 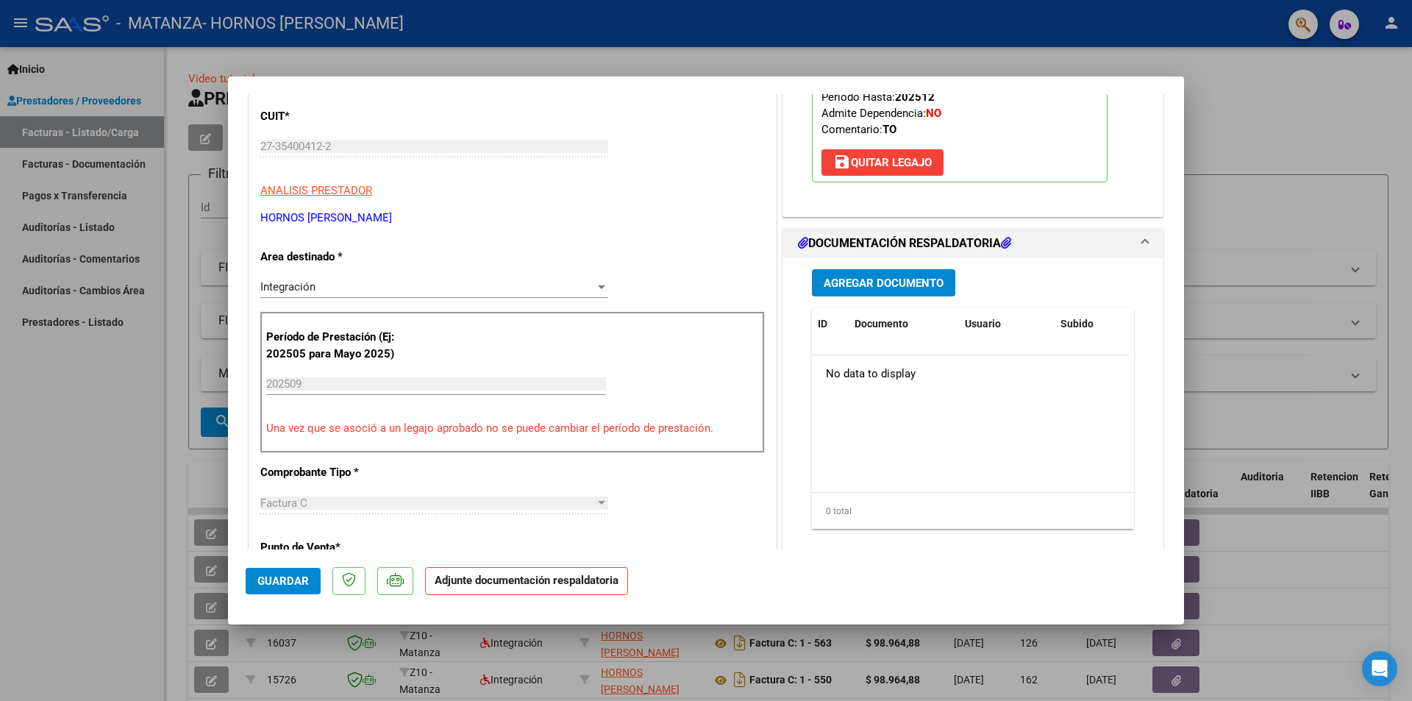 What do you see at coordinates (882, 162) in the screenshot?
I see `span: Quitar Legajo` at bounding box center [882, 162].